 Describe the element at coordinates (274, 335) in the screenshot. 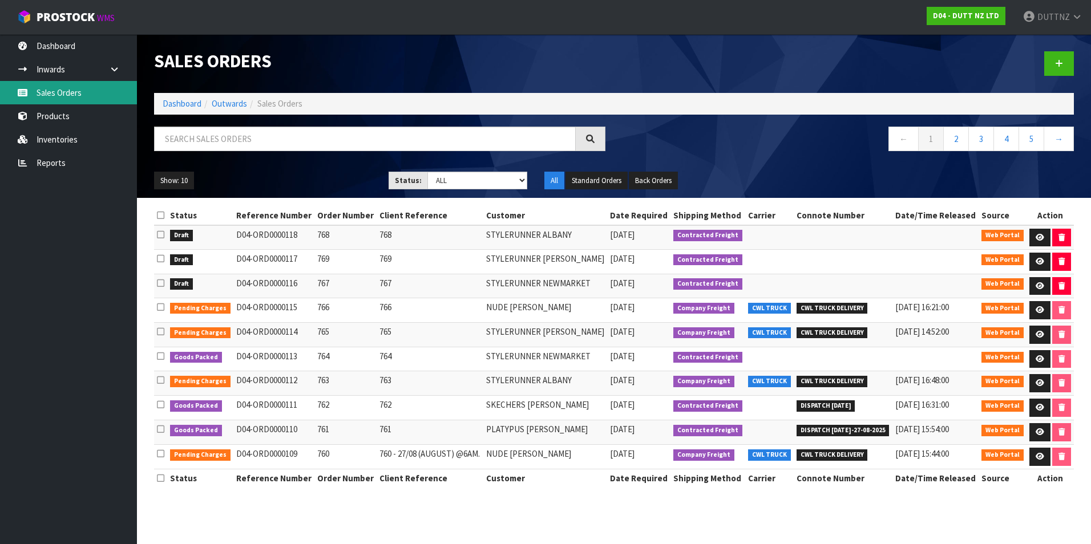

I see `td: D04-ORD0000114` at that location.